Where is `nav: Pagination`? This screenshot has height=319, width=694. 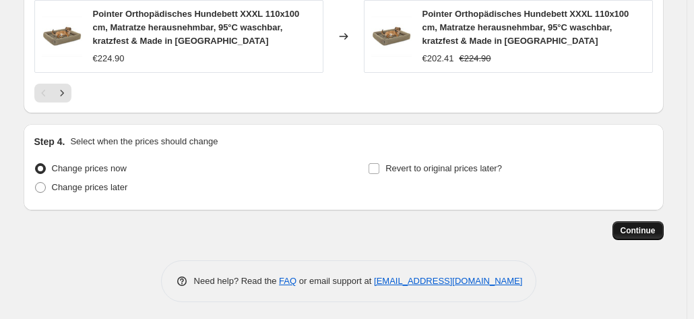 nav: Pagination is located at coordinates (53, 93).